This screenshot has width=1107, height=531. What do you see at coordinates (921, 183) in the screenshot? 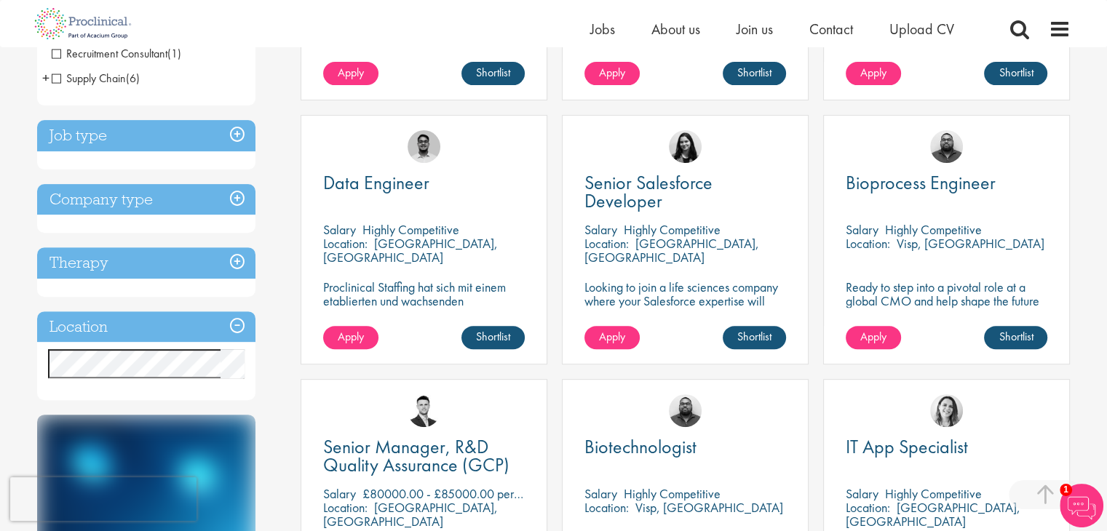
I see `span: Bioprocess Engineer` at bounding box center [921, 183].